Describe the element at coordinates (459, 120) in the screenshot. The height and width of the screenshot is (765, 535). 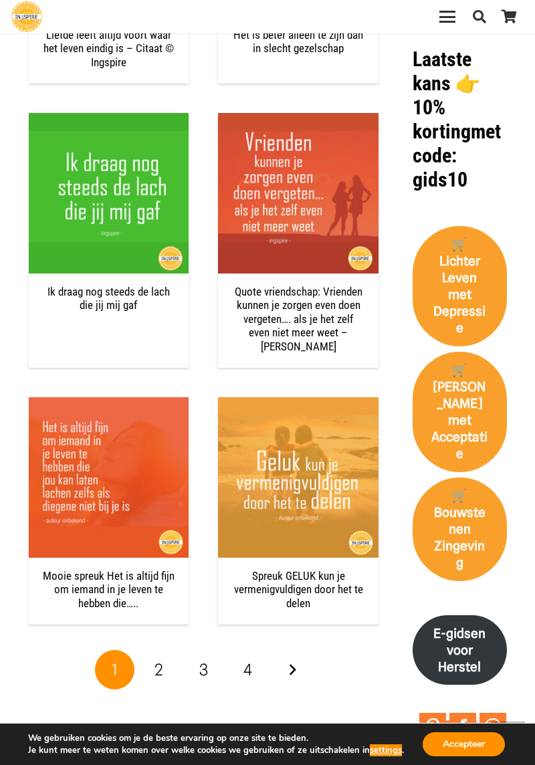
I see `h1: met code: gids10` at that location.